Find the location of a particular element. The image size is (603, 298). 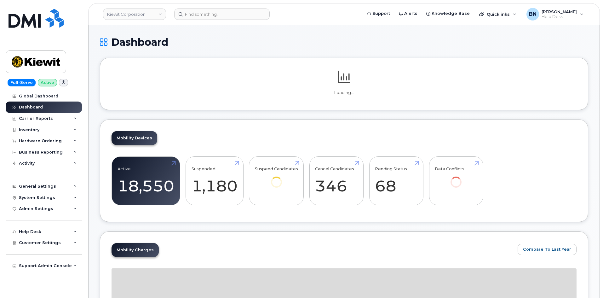

a: Suspended 1,180 is located at coordinates (215, 181).